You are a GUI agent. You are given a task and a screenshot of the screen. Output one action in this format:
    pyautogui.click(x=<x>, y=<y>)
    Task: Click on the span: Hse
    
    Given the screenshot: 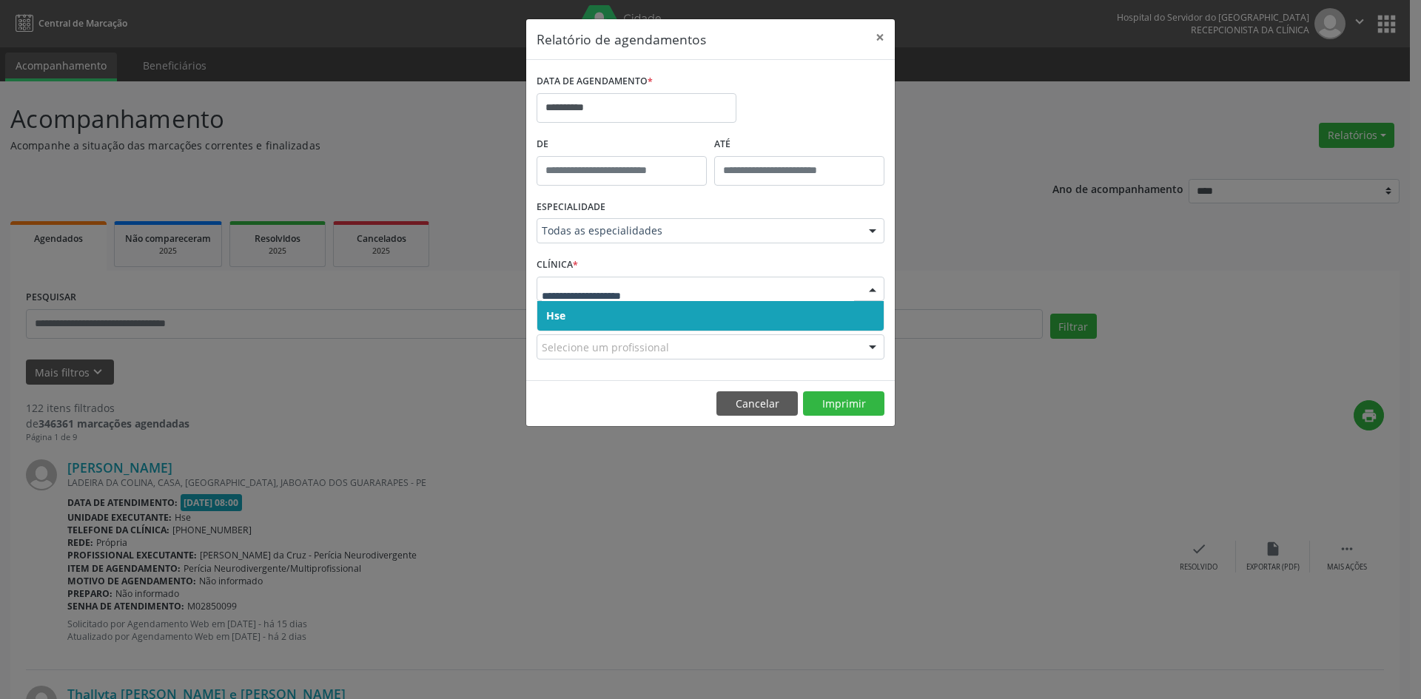 What is the action you would take?
    pyautogui.click(x=556, y=315)
    